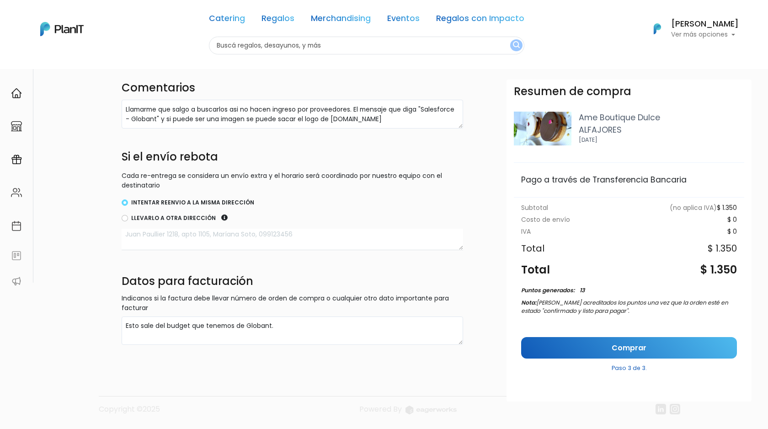  I want to click on p: Cada re-entrega se considera un envío extra y el horario será coordinado por nuestro equipo con e..., so click(293, 181).